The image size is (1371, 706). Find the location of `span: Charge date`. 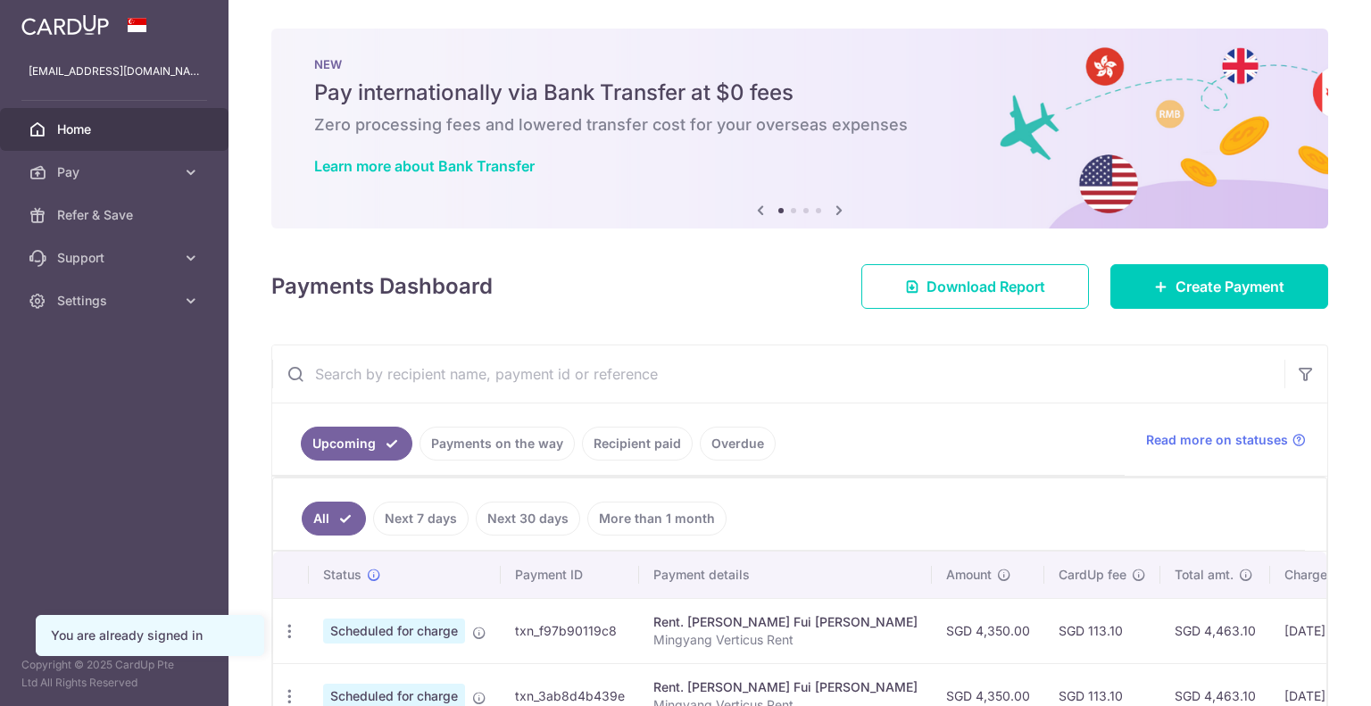

span: Charge date is located at coordinates (1321, 575).